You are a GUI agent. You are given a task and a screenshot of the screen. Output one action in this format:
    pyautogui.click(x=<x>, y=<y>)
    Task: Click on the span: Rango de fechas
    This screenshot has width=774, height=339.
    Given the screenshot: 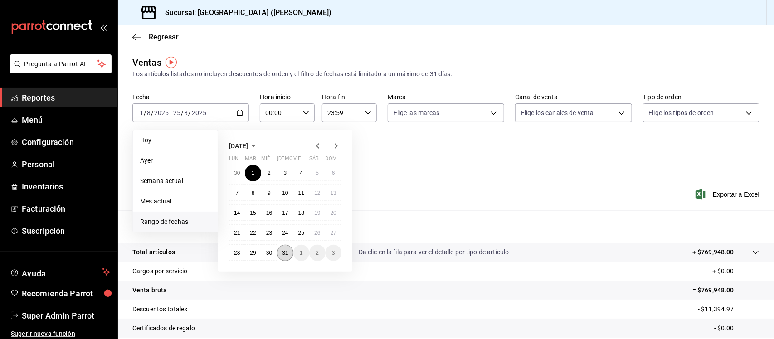 What is the action you would take?
    pyautogui.click(x=175, y=222)
    